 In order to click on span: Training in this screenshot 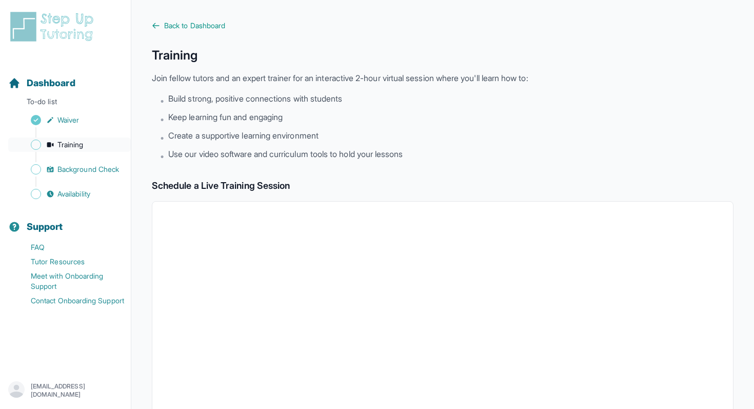, I will do `click(70, 145)`.